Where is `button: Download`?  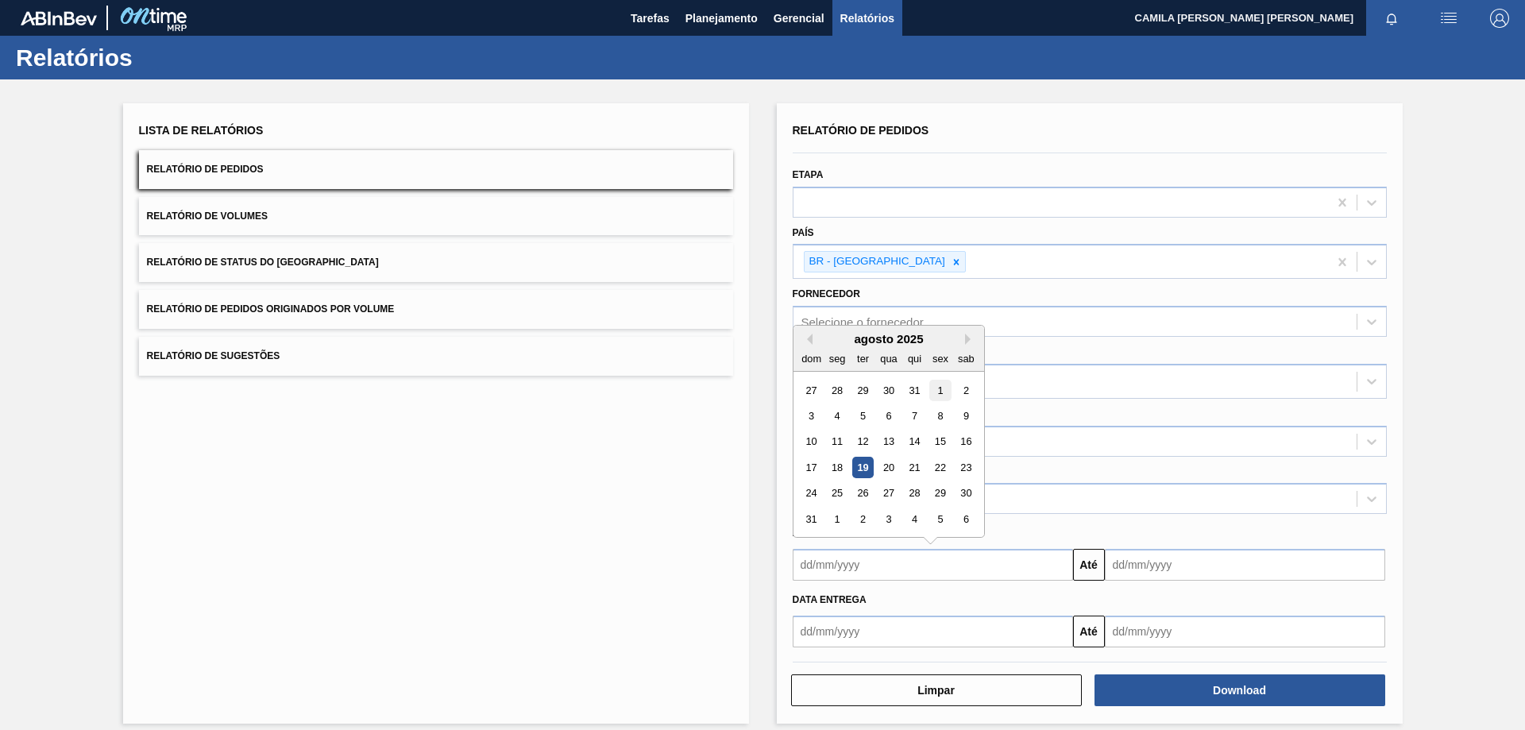
button: Download is located at coordinates (1240, 690).